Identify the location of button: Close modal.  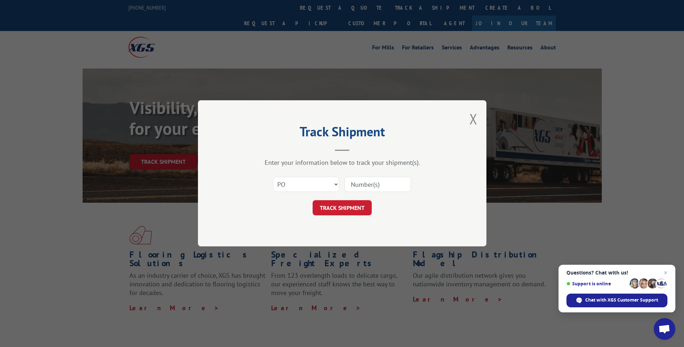
(474, 119).